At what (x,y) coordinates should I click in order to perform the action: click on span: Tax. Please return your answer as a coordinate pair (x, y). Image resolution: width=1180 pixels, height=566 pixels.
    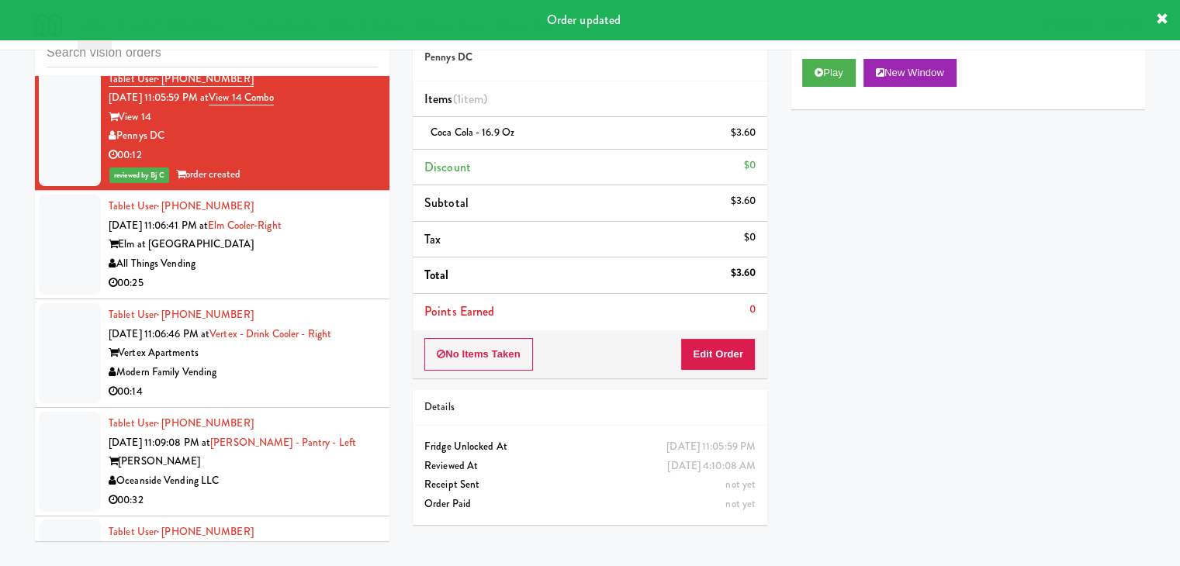
    Looking at the image, I should click on (432, 239).